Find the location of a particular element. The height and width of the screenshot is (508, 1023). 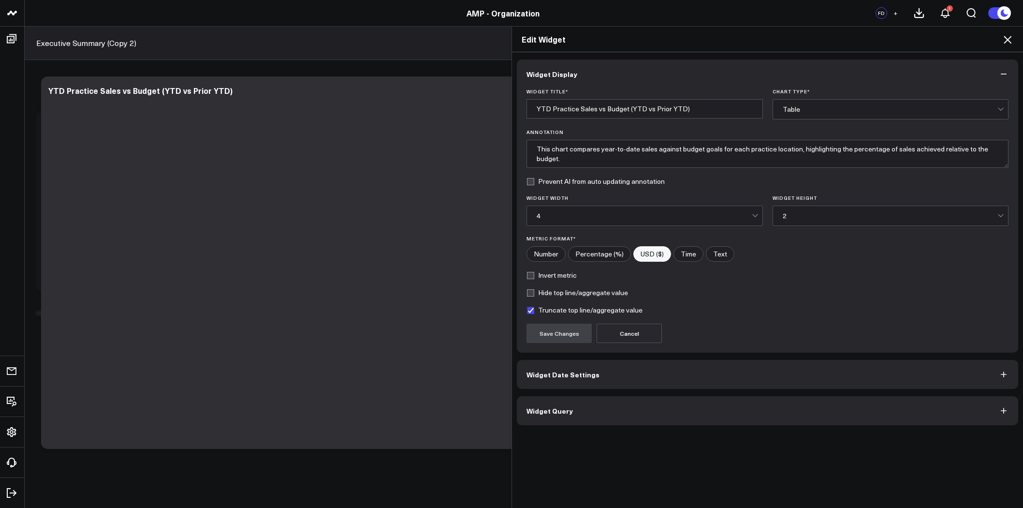

span: Widget Date Settings is located at coordinates (563, 374).